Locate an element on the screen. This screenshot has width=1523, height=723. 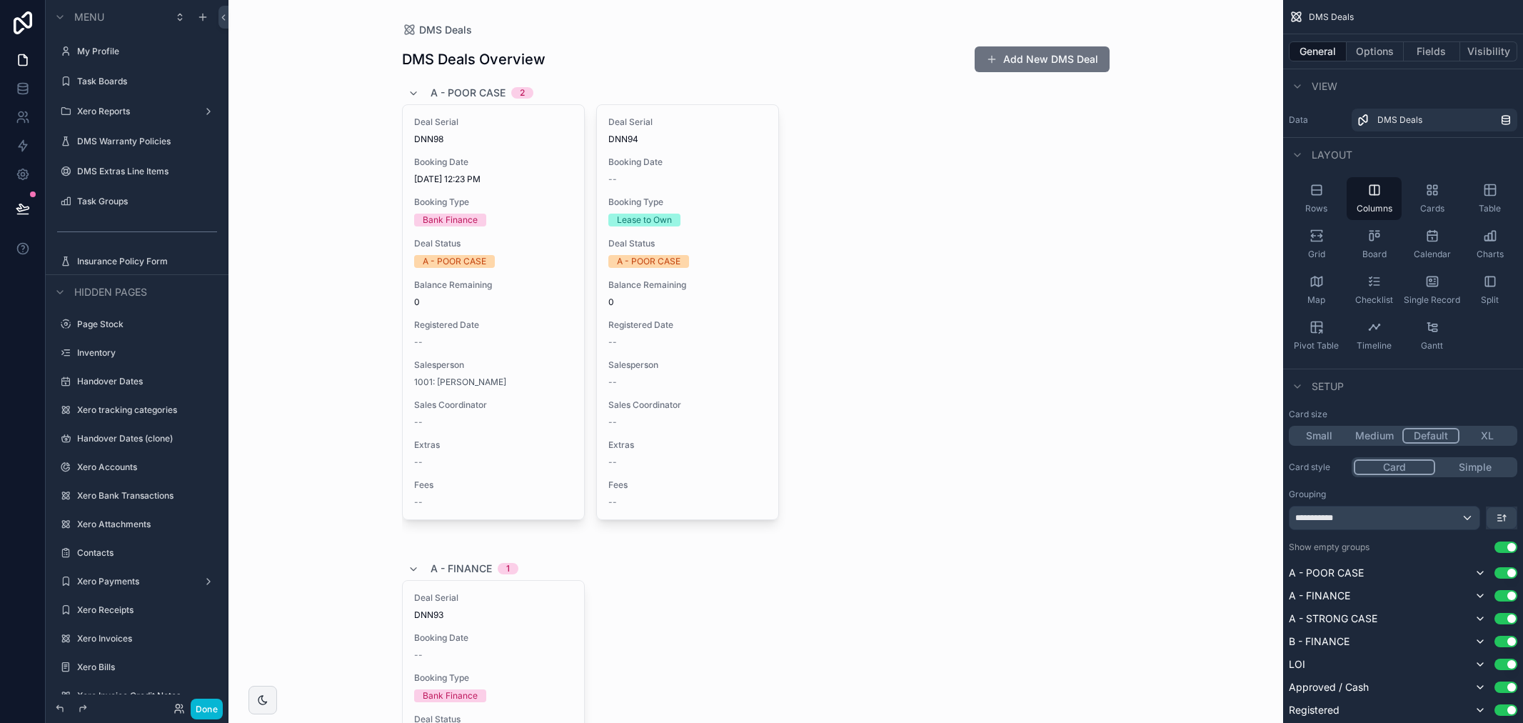
span: A - STRONG CASE is located at coordinates (1333, 618).